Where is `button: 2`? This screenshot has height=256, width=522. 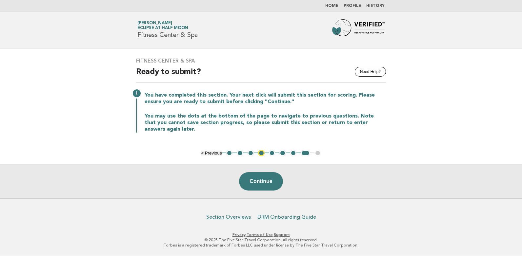
button: 2 is located at coordinates (240, 153).